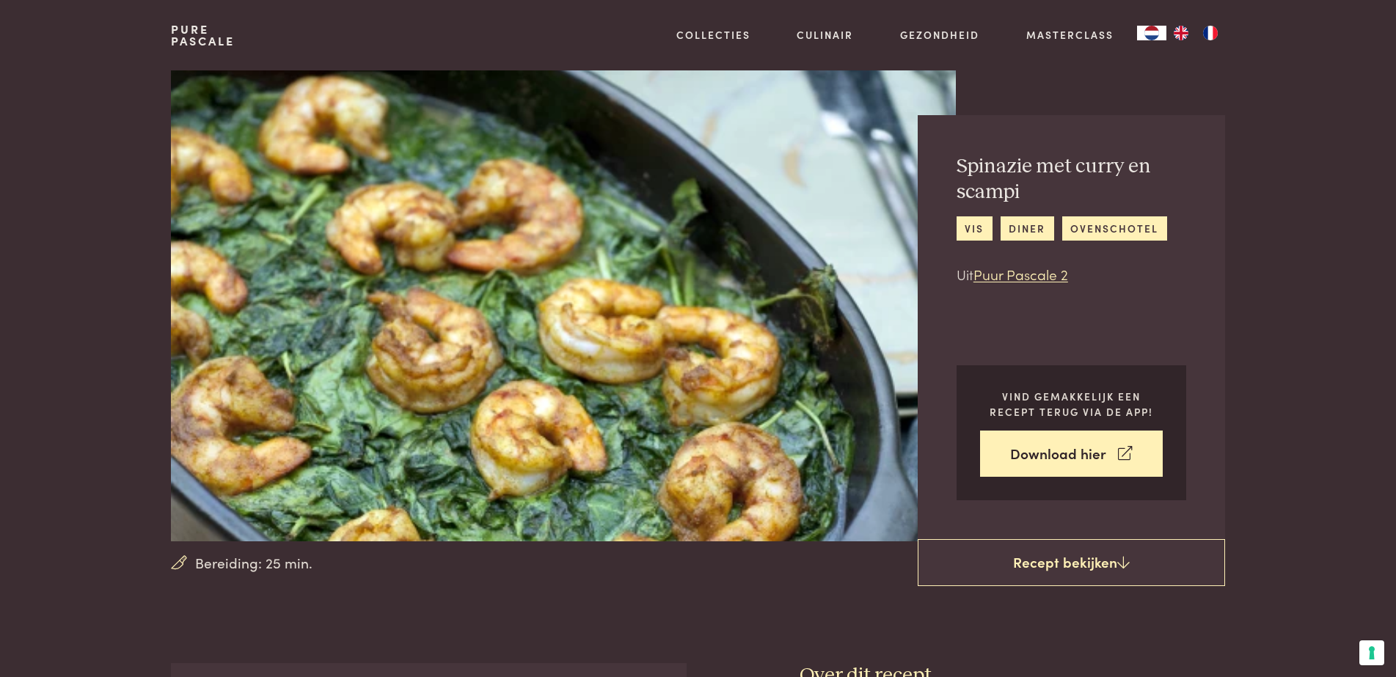 This screenshot has width=1396, height=677. Describe the element at coordinates (1114, 228) in the screenshot. I see `a: ovenschotel` at that location.